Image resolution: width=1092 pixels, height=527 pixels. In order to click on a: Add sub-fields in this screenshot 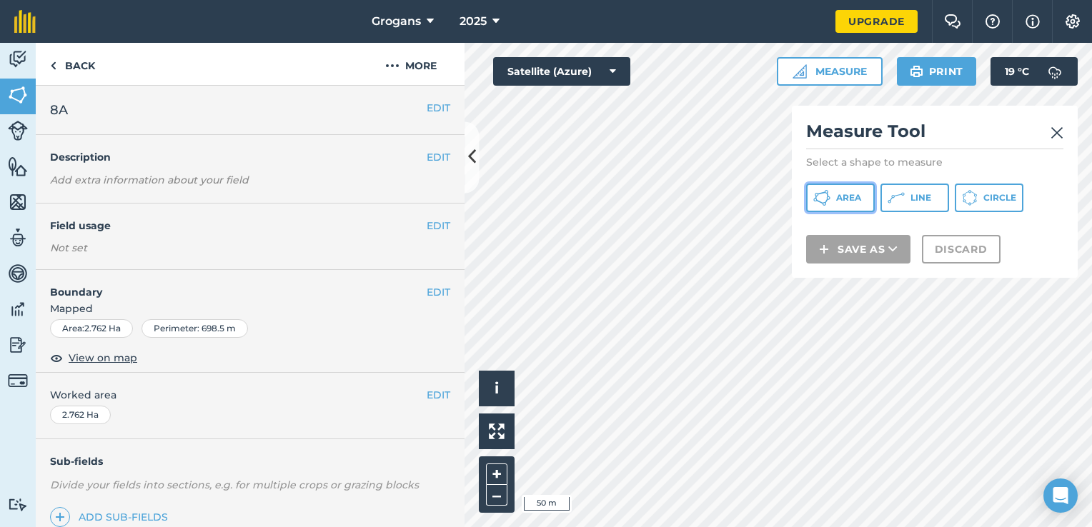, I will do `click(111, 517)`.